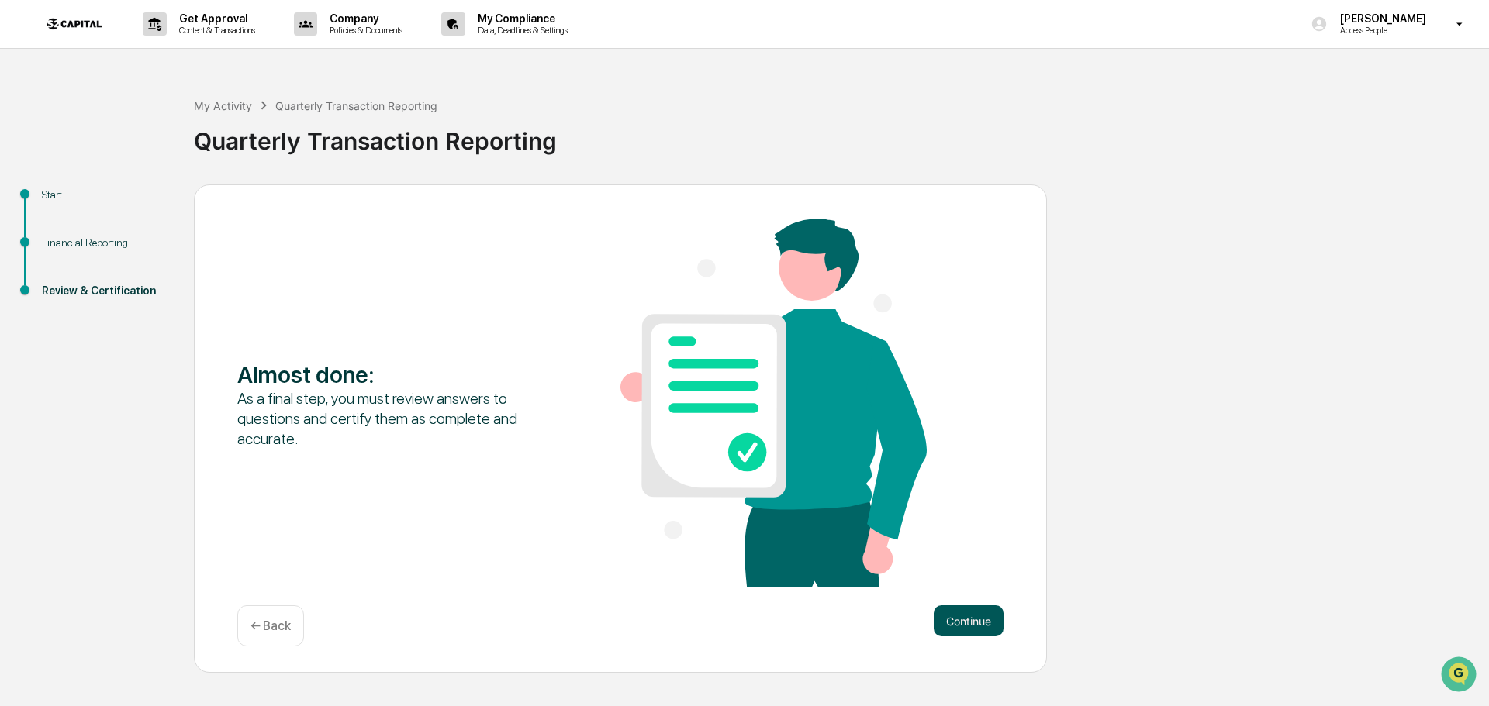 Image resolution: width=1489 pixels, height=706 pixels. Describe the element at coordinates (57, 233) in the screenshot. I see `a: 🔎Data Lookup` at that location.